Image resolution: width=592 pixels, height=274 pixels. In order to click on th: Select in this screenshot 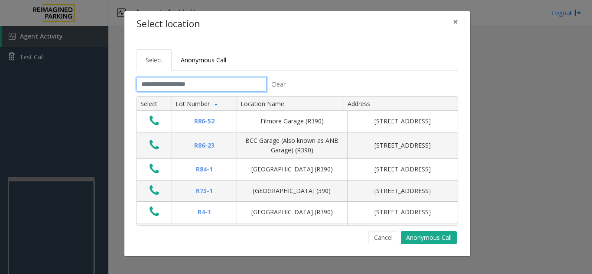, I will do `click(154, 104)`.